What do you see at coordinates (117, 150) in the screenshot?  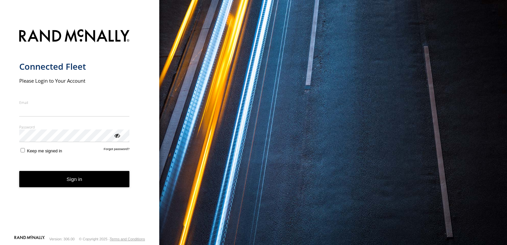 I see `a: Forgot password?` at bounding box center [117, 150].